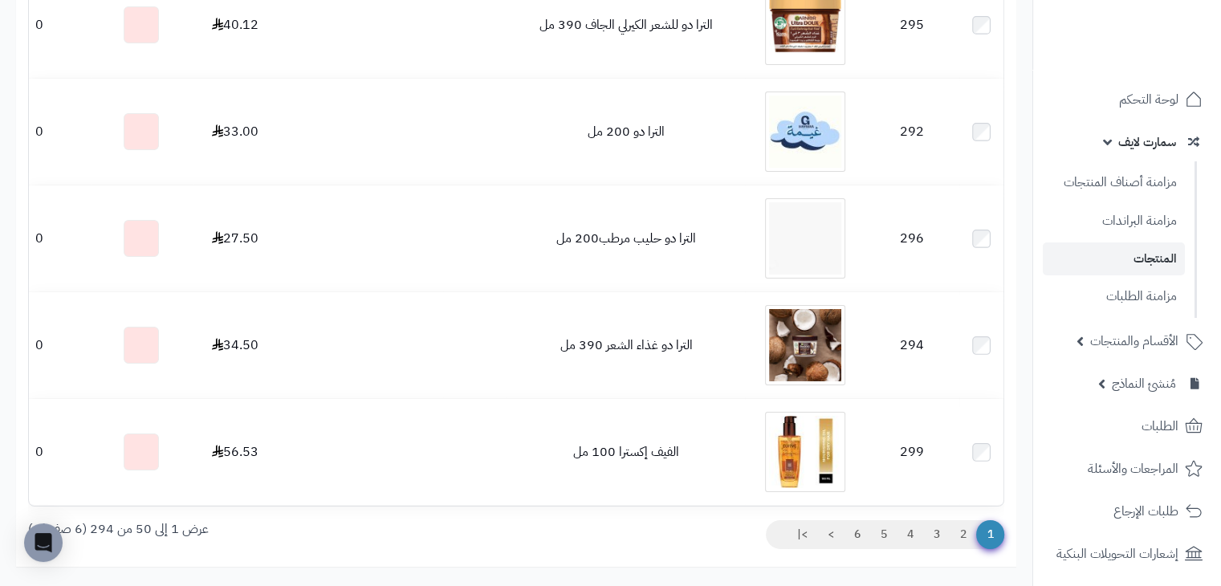  Describe the element at coordinates (236, 452) in the screenshot. I see `td: 56.53` at that location.